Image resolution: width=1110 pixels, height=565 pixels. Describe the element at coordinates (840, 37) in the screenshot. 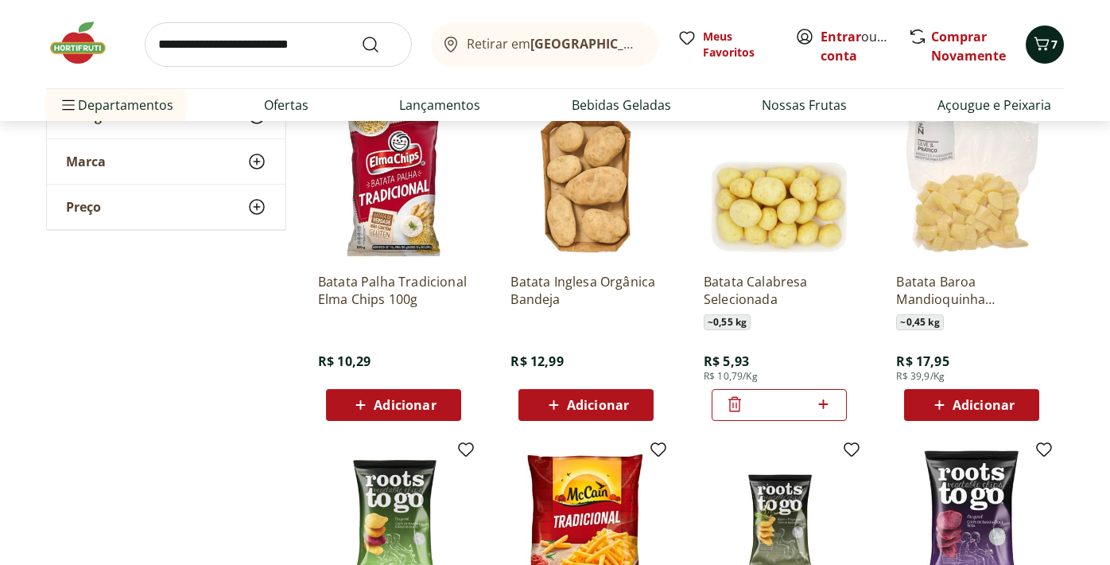

I see `a: Entrar` at that location.